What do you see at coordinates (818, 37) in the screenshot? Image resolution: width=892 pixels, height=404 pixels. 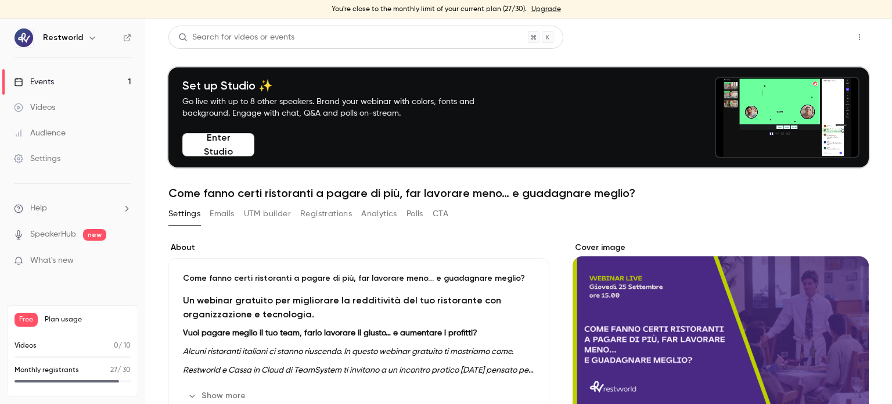 I see `button: Share` at bounding box center [818, 37].